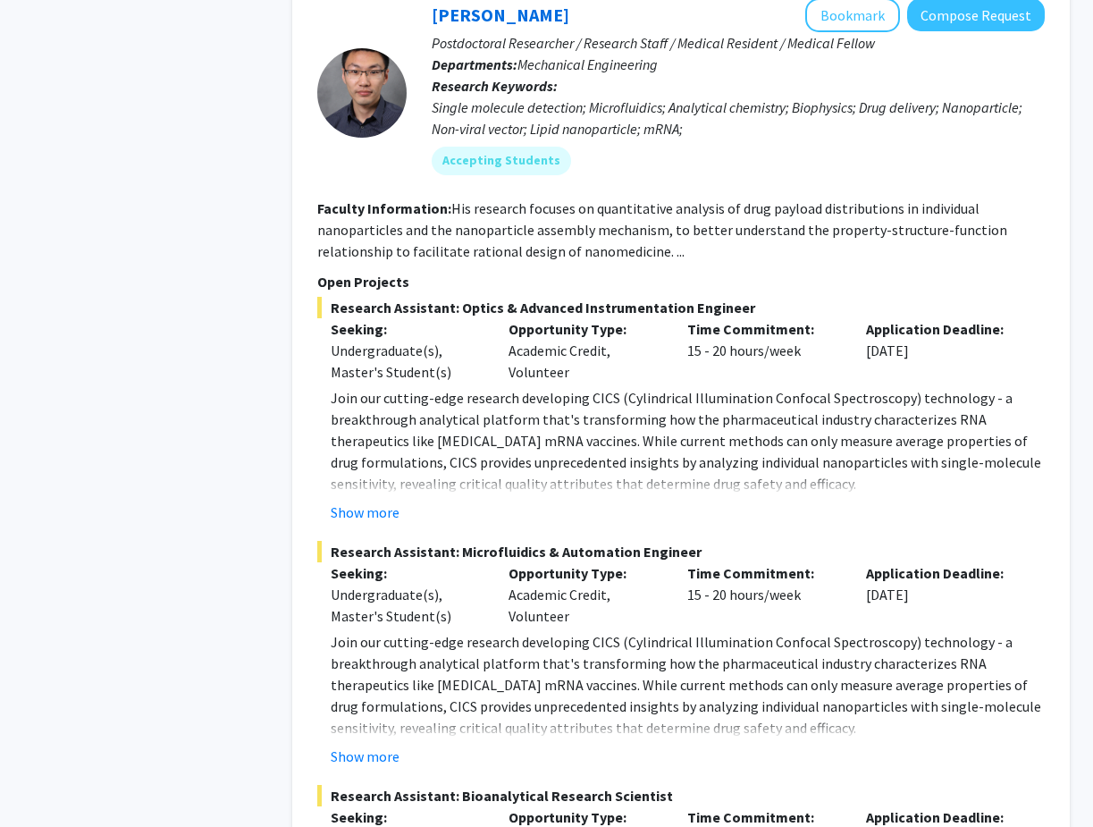 This screenshot has width=1093, height=827. I want to click on b: Departments:, so click(475, 64).